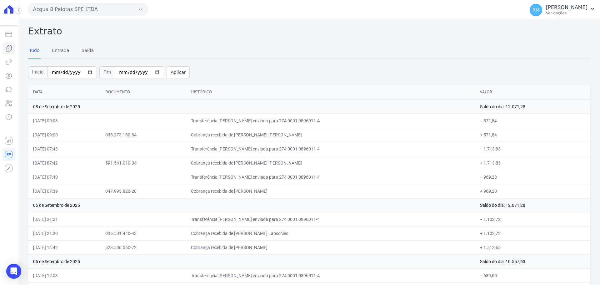 The height and width of the screenshot is (285, 600). I want to click on td: 036.531.440-43, so click(143, 233).